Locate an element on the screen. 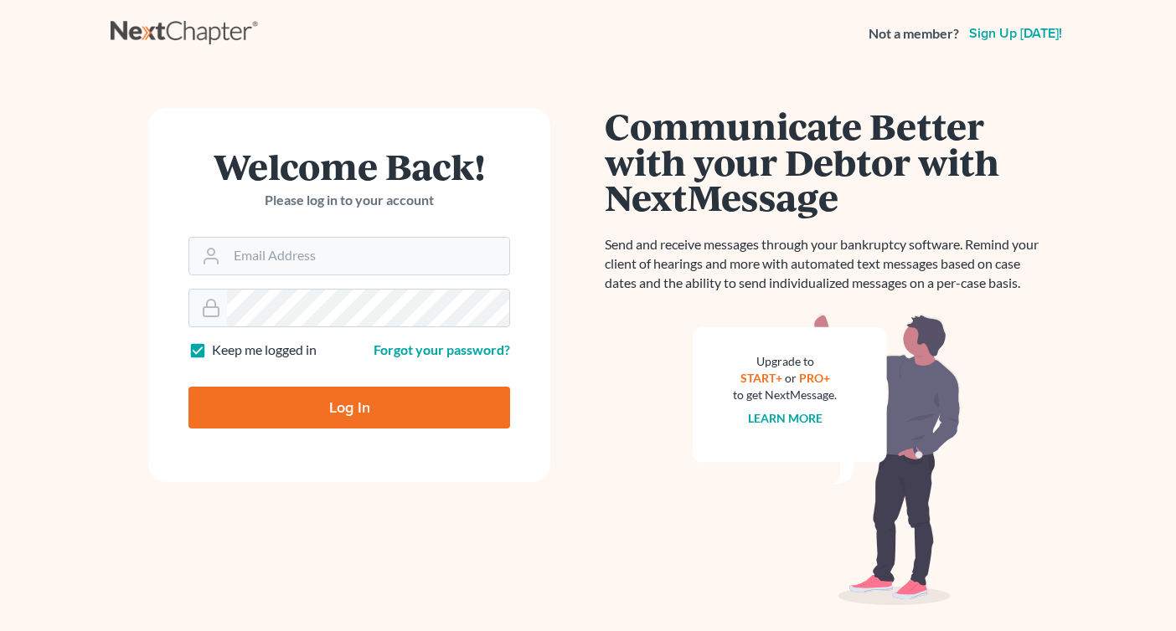 The width and height of the screenshot is (1176, 631). p: Please log in to your account is located at coordinates (349, 200).